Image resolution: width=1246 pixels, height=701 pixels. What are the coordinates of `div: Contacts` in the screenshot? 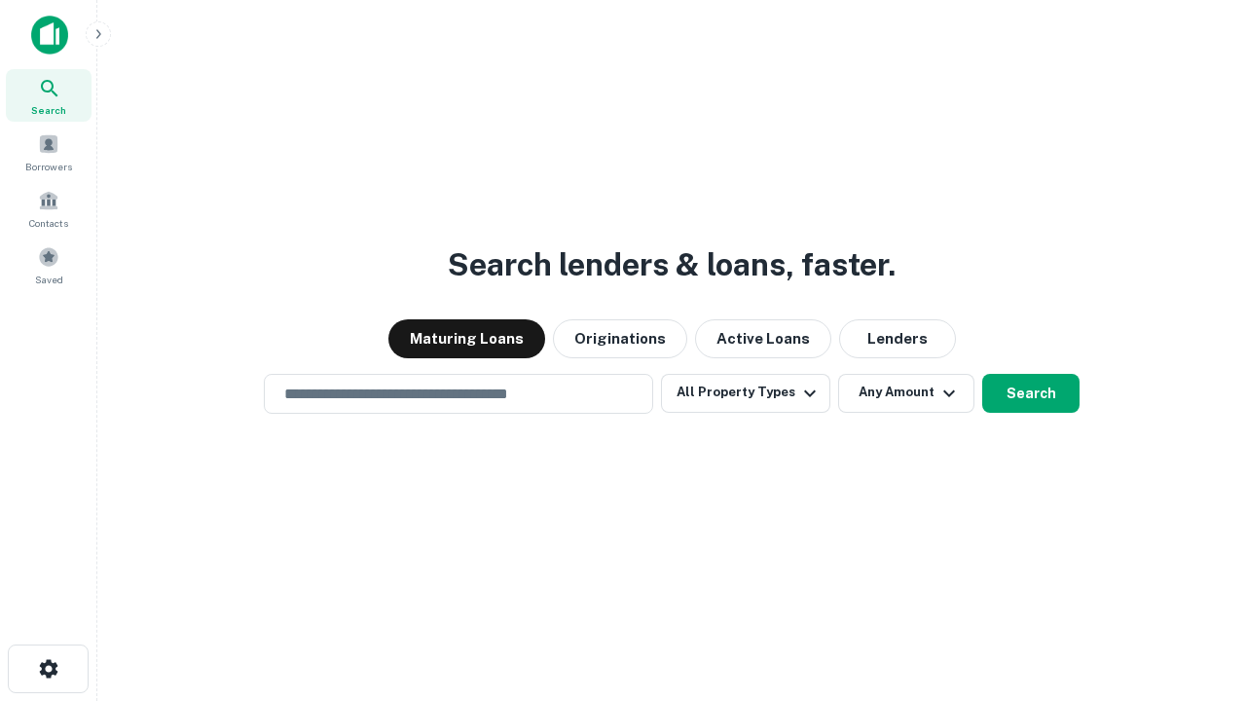 It's located at (49, 208).